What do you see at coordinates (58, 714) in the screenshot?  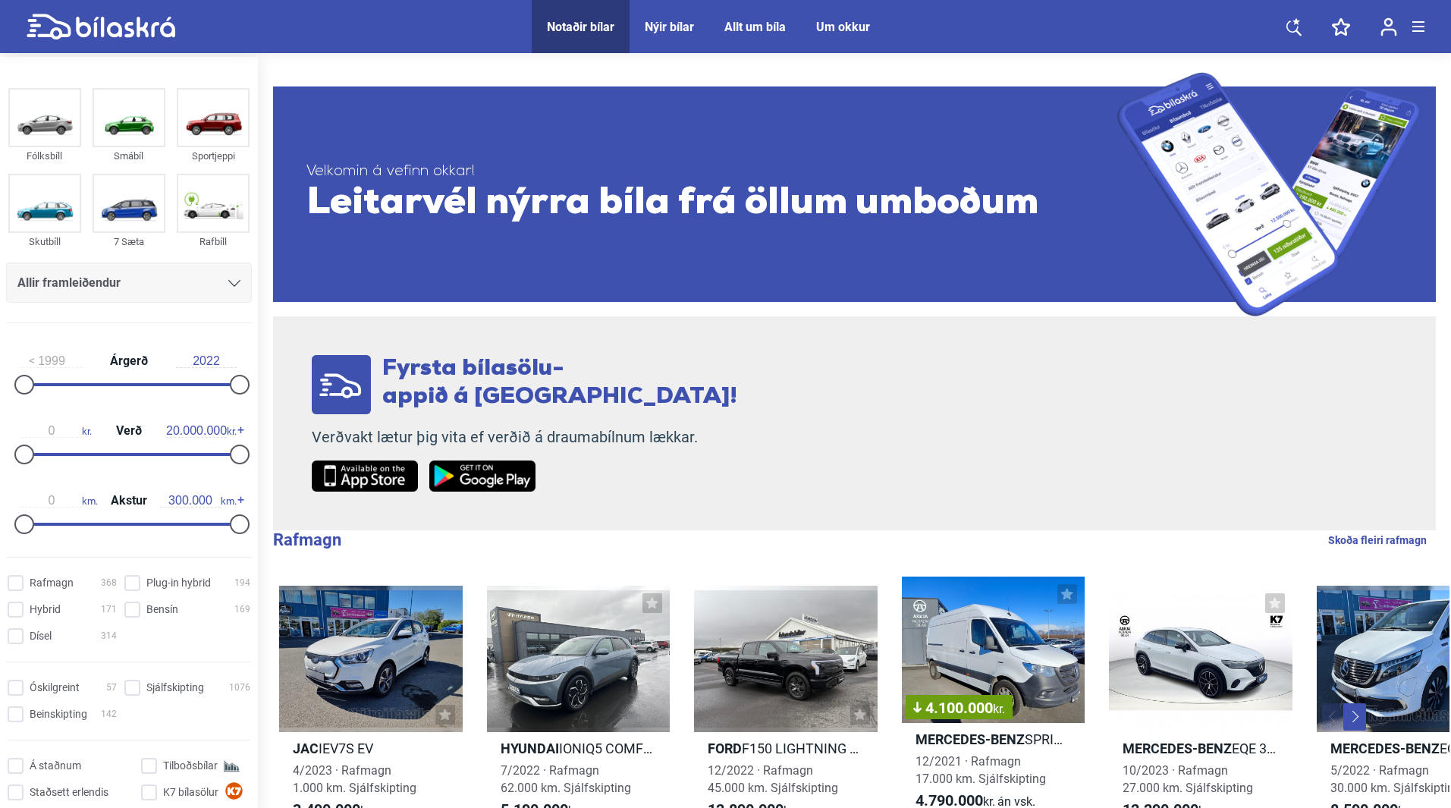 I see `span: Beinskipting` at bounding box center [58, 714].